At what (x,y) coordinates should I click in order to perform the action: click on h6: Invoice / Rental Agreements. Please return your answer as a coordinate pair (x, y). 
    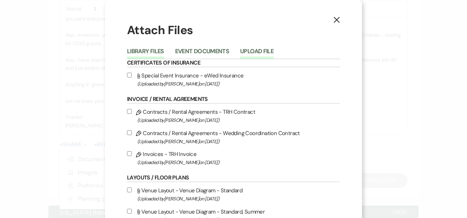
    Looking at the image, I should click on (234, 100).